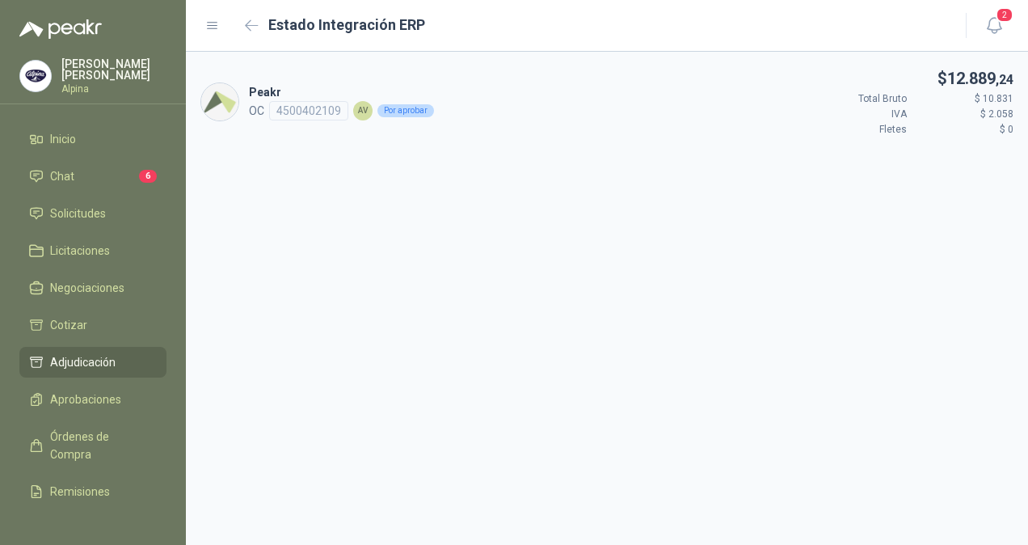 The image size is (1028, 545). What do you see at coordinates (858, 99) in the screenshot?
I see `p: Total Bruto` at bounding box center [858, 99].